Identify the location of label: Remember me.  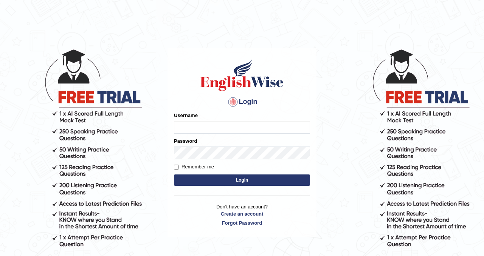
(194, 167).